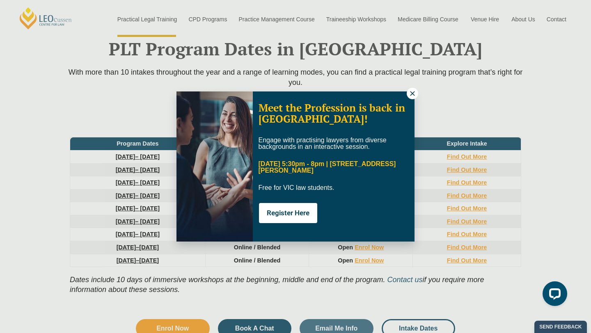 Image resolution: width=591 pixels, height=333 pixels. What do you see at coordinates (215, 167) in the screenshot?
I see `img: Soph-popup.JPG` at bounding box center [215, 167].